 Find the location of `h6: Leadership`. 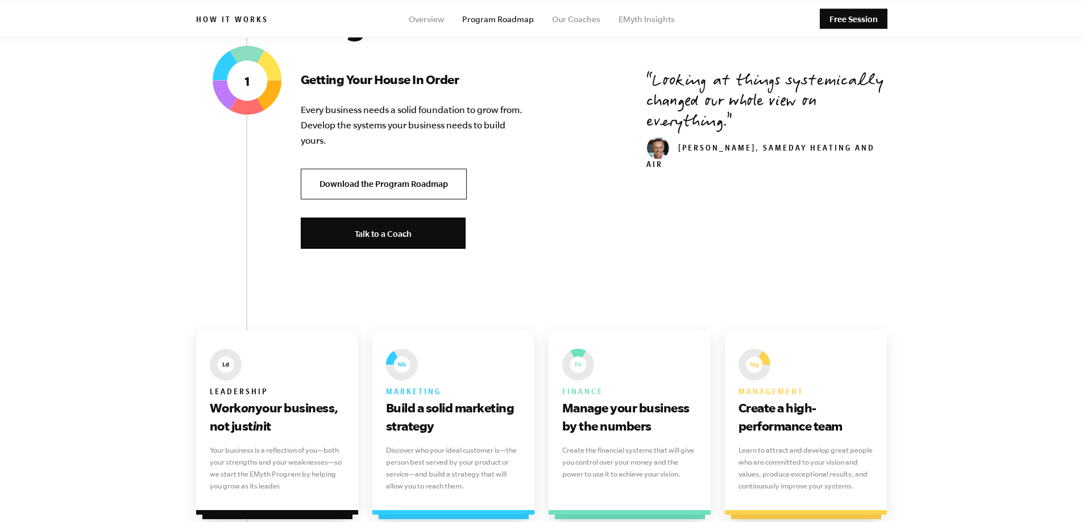

h6: Leadership is located at coordinates (277, 392).